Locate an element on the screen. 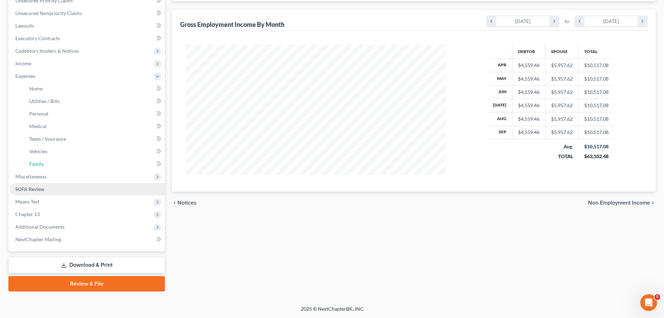 The image size is (664, 318). th: Apr is located at coordinates (500, 65).